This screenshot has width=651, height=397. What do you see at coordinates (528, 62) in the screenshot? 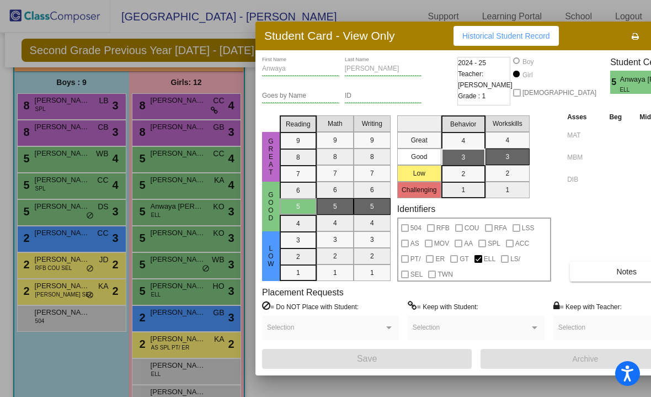
I see `div: Boy` at bounding box center [528, 62].